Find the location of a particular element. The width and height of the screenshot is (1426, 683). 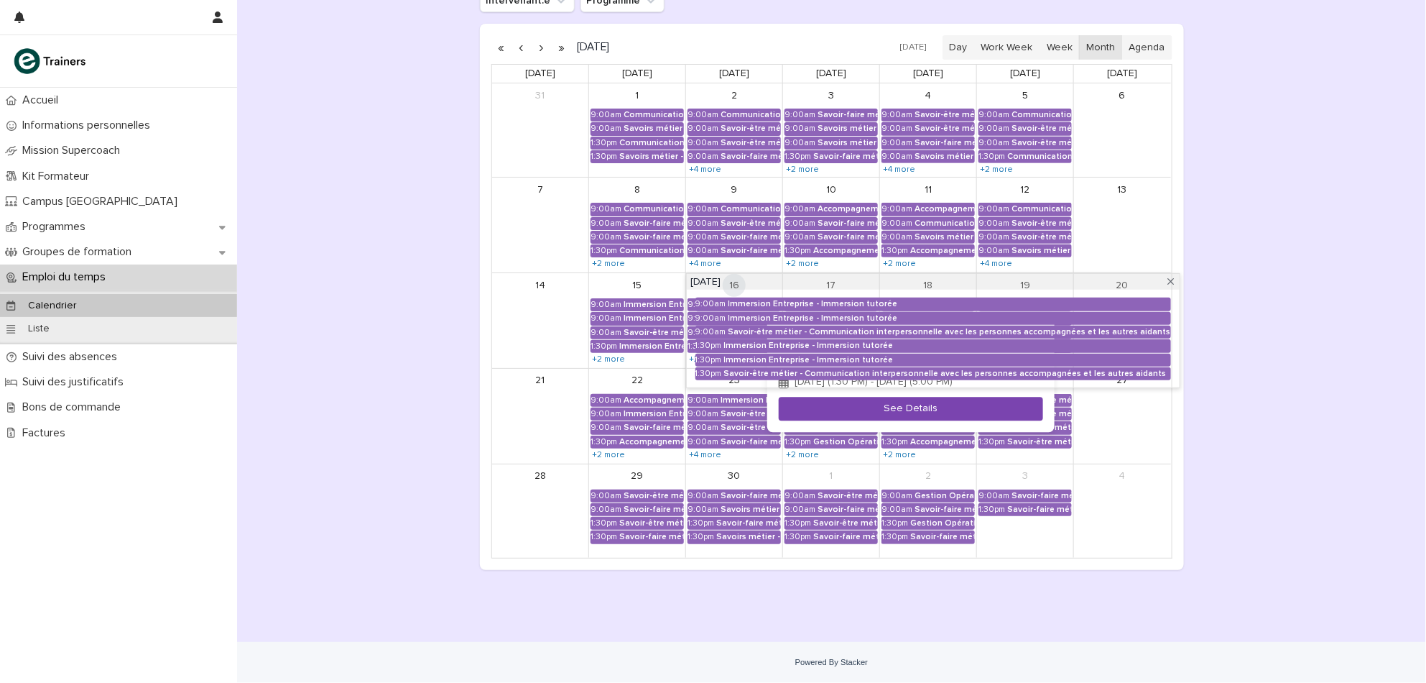

span: Close is located at coordinates (1170, 281).